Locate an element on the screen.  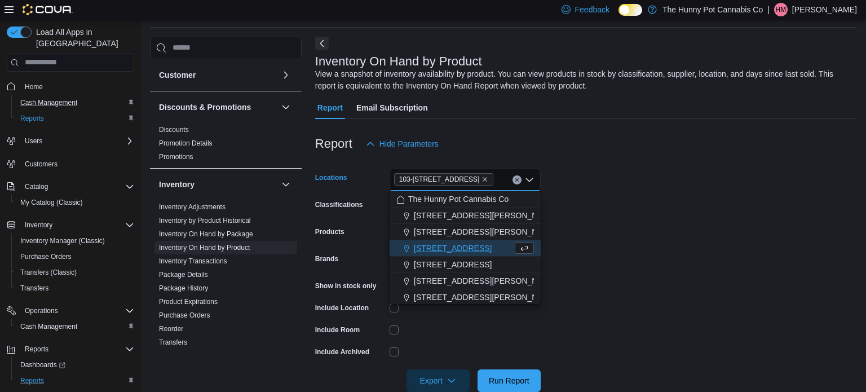
a: Product Expirations is located at coordinates (188, 302).